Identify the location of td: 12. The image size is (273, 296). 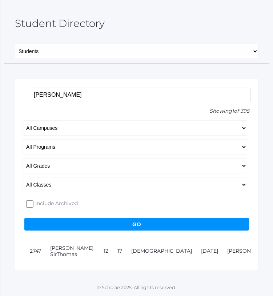
(103, 251).